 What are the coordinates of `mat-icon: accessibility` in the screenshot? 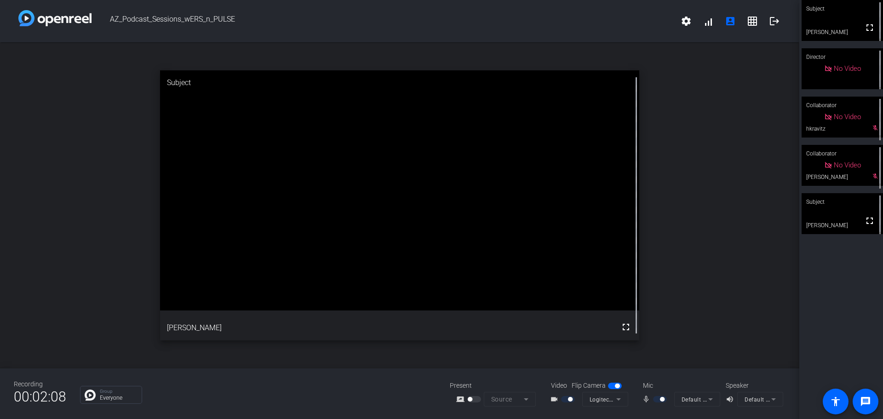 It's located at (835, 401).